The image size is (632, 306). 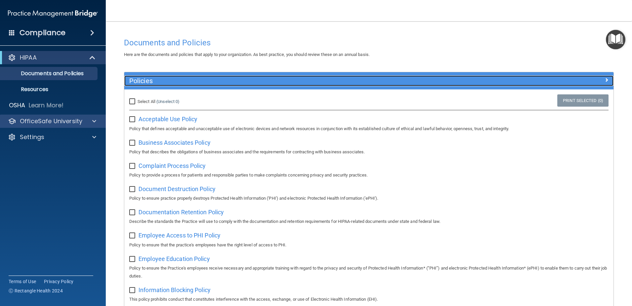 I want to click on a: OfficeSafe University, so click(x=52, y=121).